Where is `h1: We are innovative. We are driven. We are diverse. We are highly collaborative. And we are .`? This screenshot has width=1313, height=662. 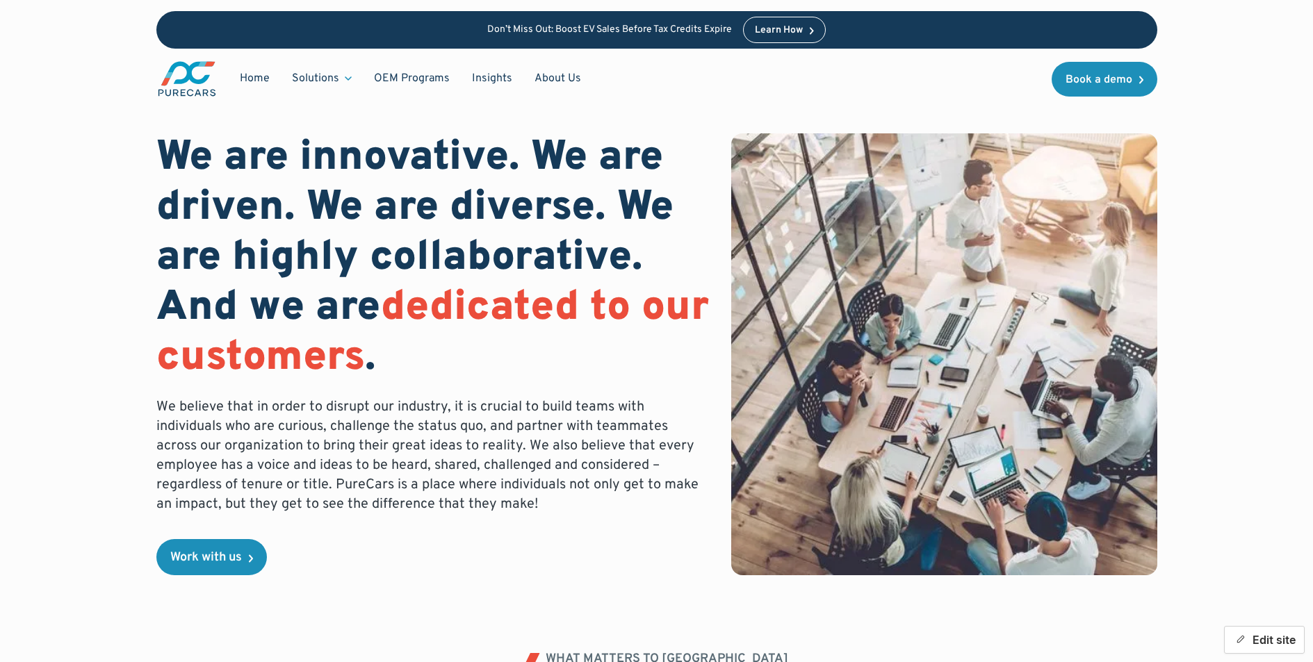
h1: We are innovative. We are driven. We are diverse. We are highly collaborative. And we are . is located at coordinates (433, 259).